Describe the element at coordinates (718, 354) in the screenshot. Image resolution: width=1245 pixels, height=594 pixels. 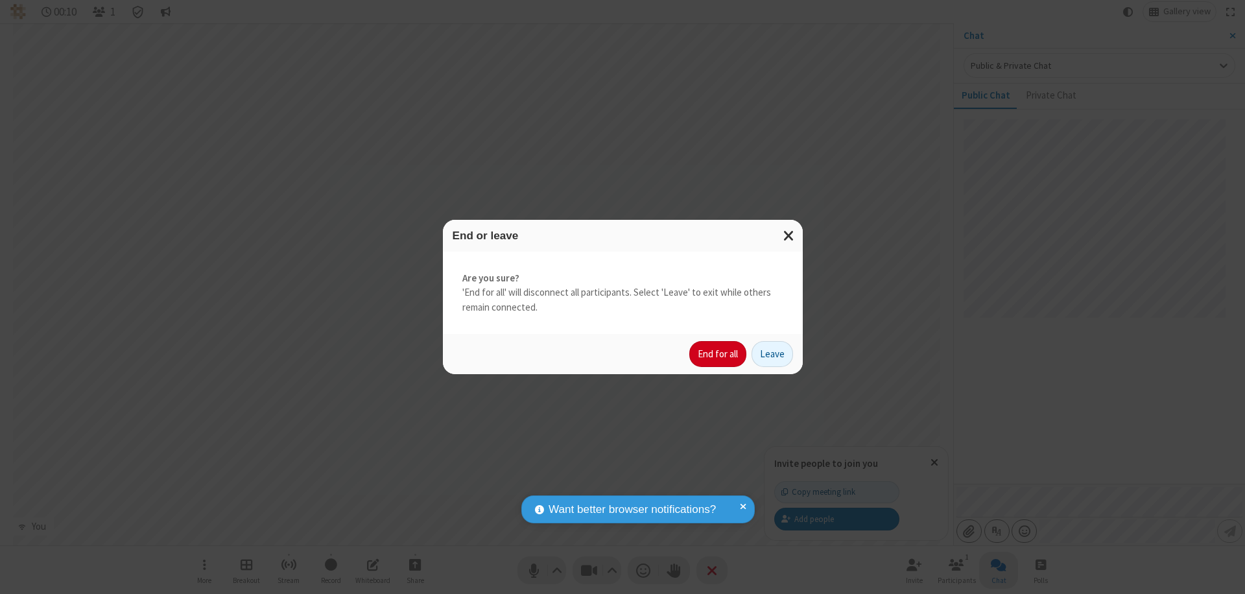
I see `button: End for all` at that location.